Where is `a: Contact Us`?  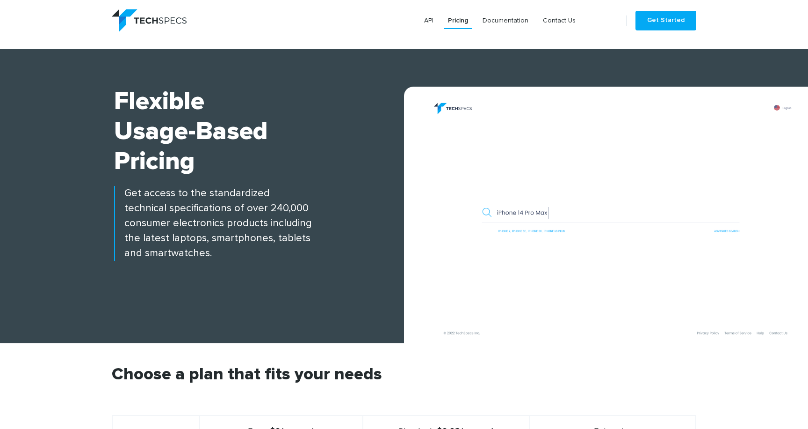 a: Contact Us is located at coordinates (560, 21).